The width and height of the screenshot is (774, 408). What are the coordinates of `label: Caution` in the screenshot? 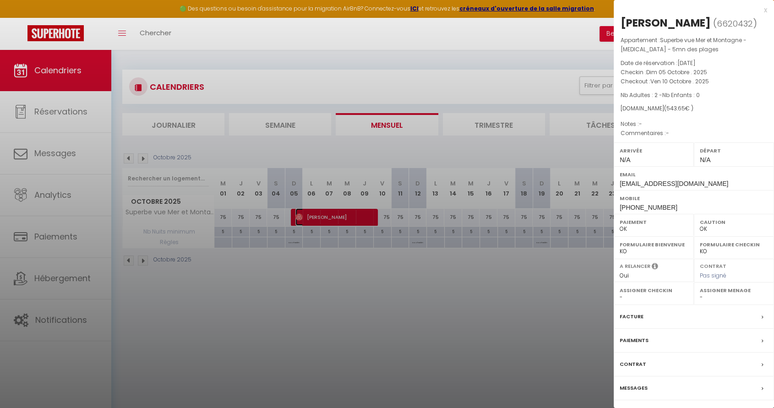 It's located at (734, 222).